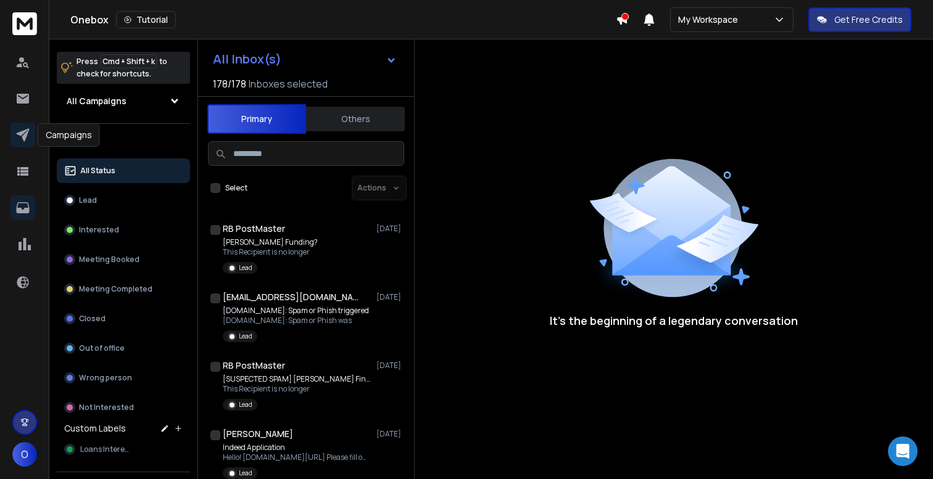 The image size is (933, 479). I want to click on h3: Custom Labels, so click(95, 429).